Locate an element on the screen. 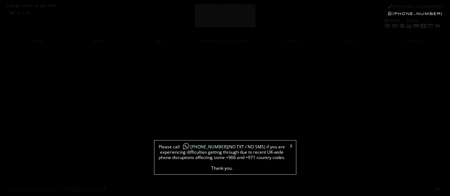 The height and width of the screenshot is (196, 450). div: 1PM - 2AM is located at coordinates (413, 24).